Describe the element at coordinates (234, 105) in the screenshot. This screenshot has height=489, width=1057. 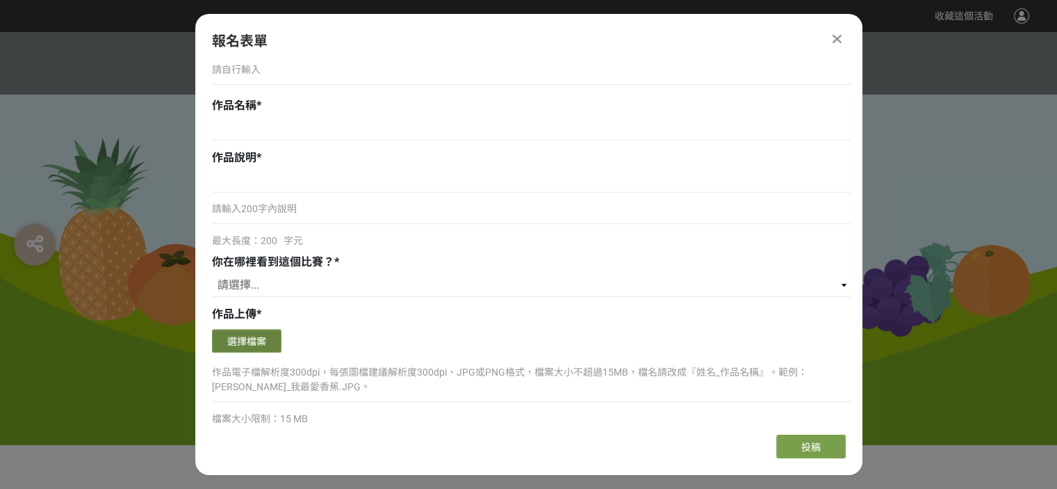
I see `span: 作品名稱` at that location.